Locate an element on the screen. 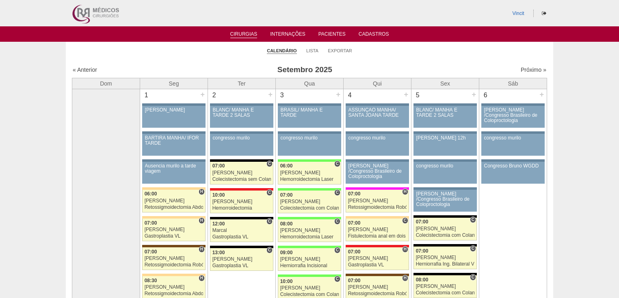  a: ASSUNÇÃO MANHÃ/ SANTA JOANA TARDE is located at coordinates (377, 117).